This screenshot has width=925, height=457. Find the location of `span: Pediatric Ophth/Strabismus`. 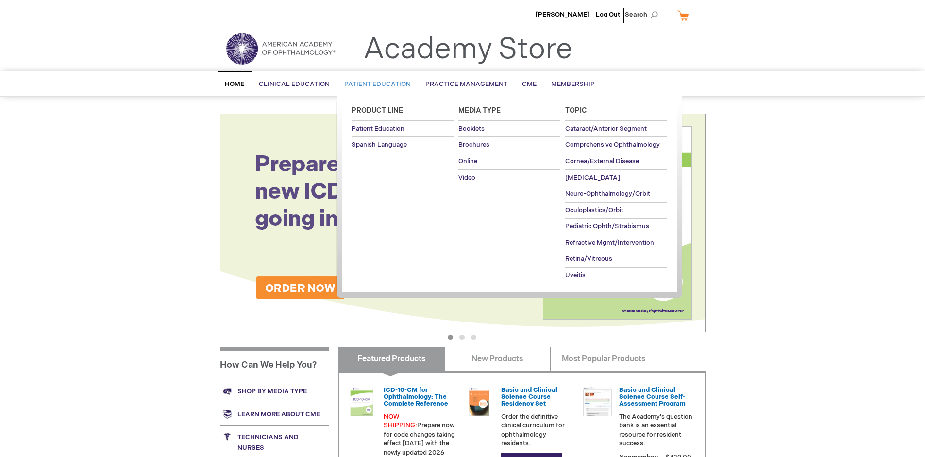

span: Pediatric Ophth/Strabismus is located at coordinates (607, 226).